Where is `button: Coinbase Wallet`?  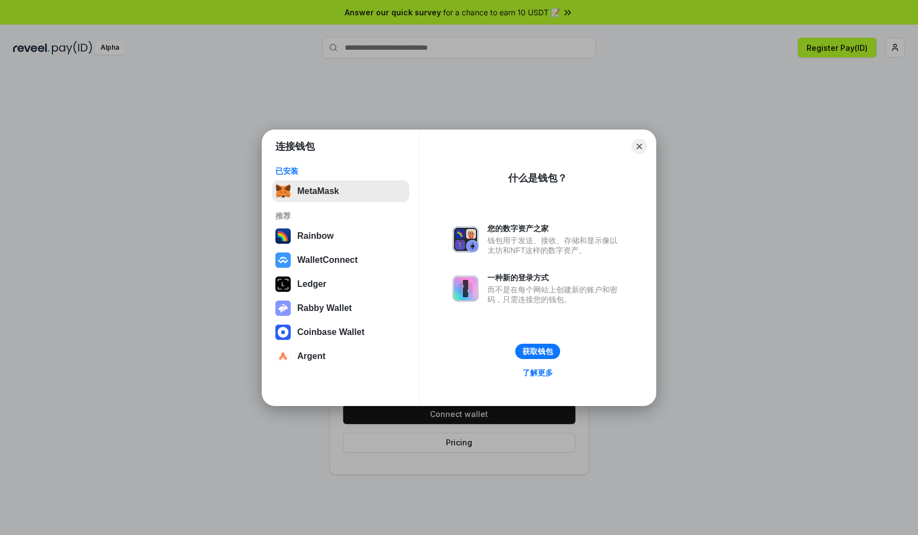
button: Coinbase Wallet is located at coordinates (341, 332).